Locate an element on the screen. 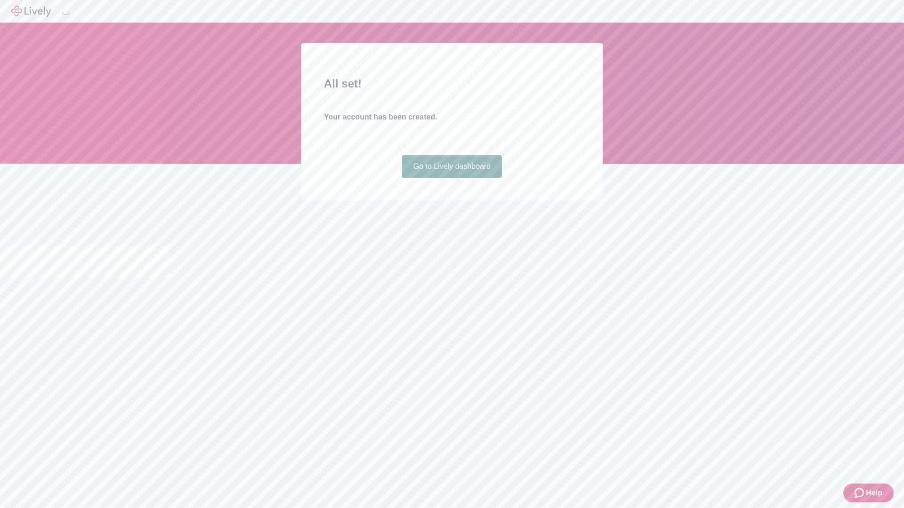  h4: Your account has been created. is located at coordinates (452, 117).